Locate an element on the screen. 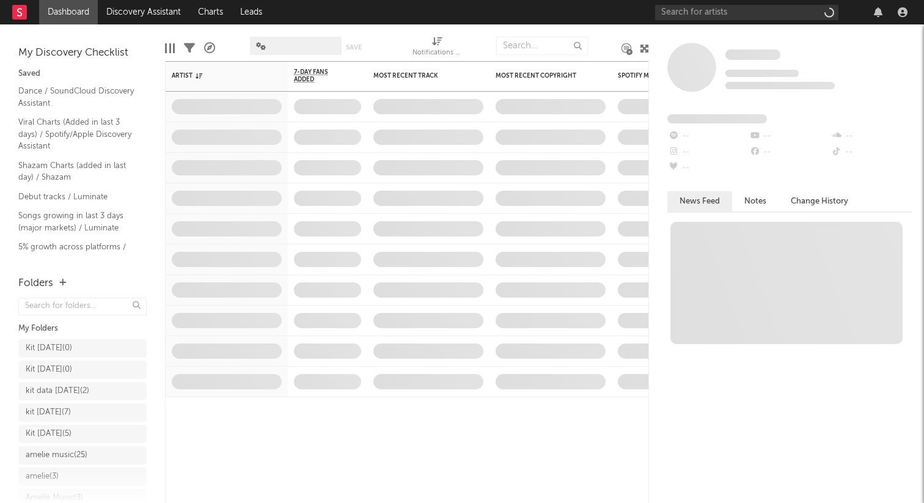 This screenshot has width=924, height=503. span: 0 fans last week is located at coordinates (780, 86).